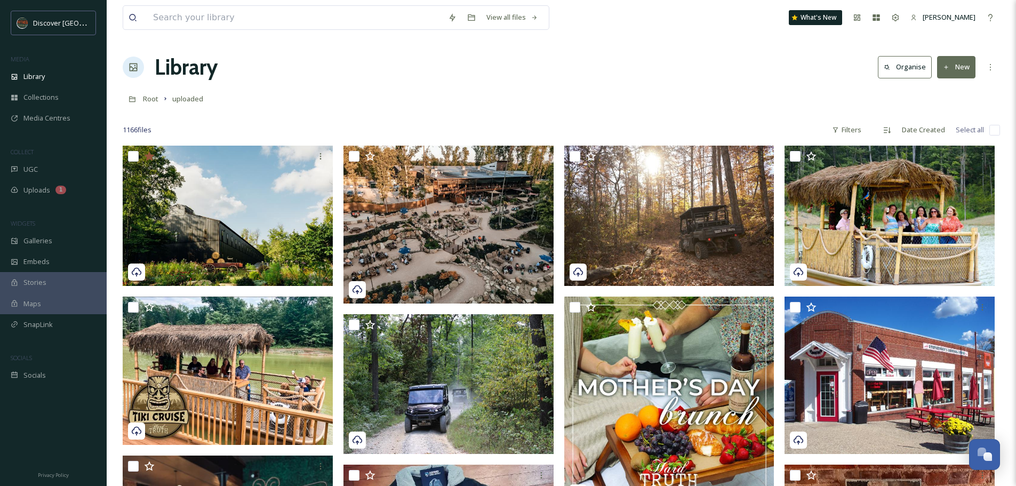 The image size is (1016, 486). I want to click on span: Select all, so click(970, 130).